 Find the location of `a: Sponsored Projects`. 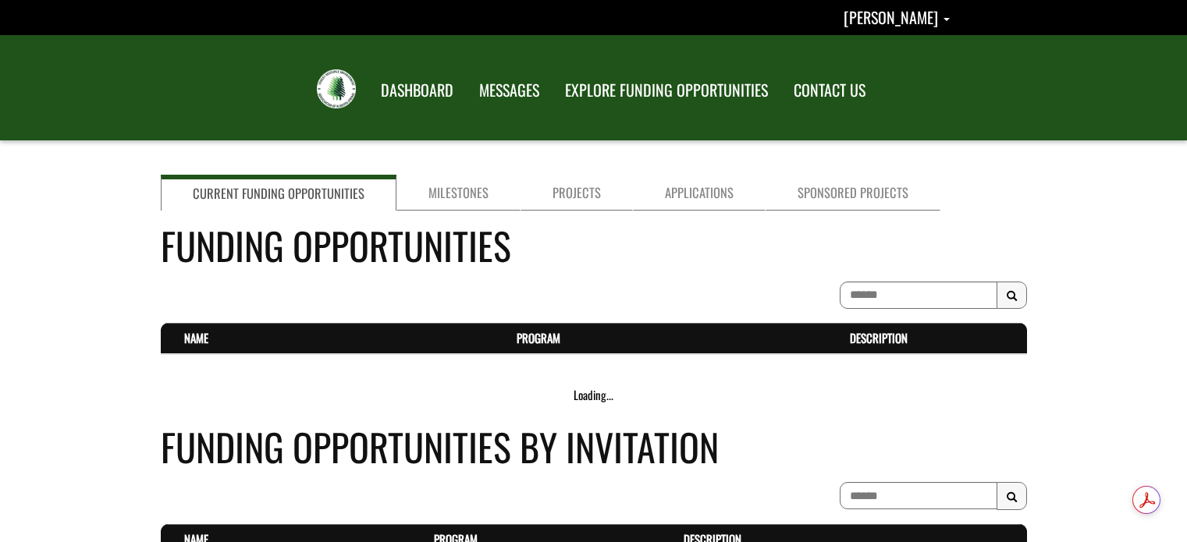

a: Sponsored Projects is located at coordinates (853, 193).